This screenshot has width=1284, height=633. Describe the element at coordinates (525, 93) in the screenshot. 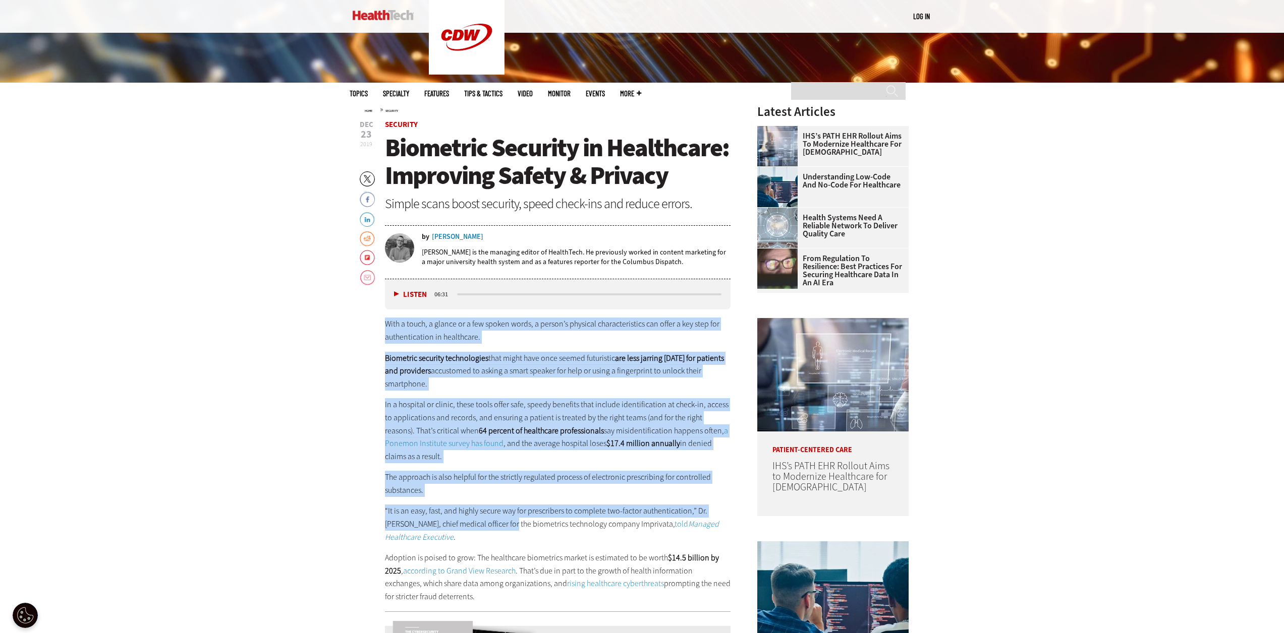

I see `a: Video` at that location.